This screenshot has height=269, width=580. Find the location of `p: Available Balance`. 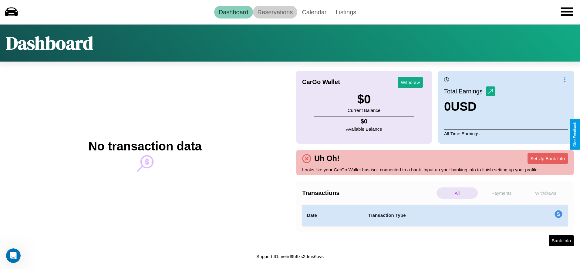

p: Available Balance is located at coordinates (364, 129).